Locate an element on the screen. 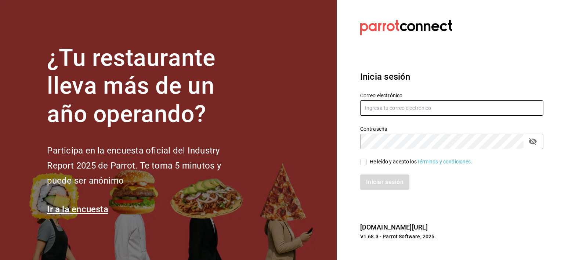  p: V1.68.3 - Parrot Software, 2025. is located at coordinates (451, 236).